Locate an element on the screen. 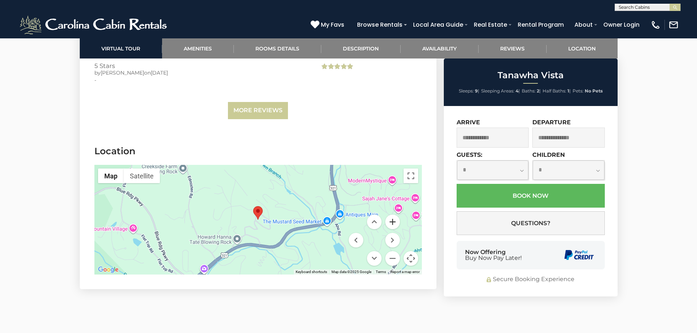 The height and width of the screenshot is (333, 697). img: mail-regular-white.png is located at coordinates (674, 25).